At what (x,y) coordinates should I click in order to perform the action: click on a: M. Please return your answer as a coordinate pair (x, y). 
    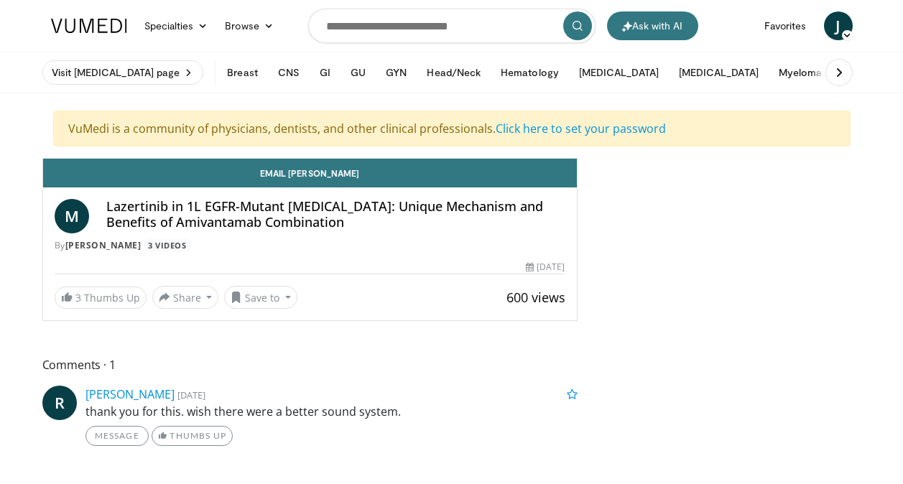
    Looking at the image, I should click on (72, 216).